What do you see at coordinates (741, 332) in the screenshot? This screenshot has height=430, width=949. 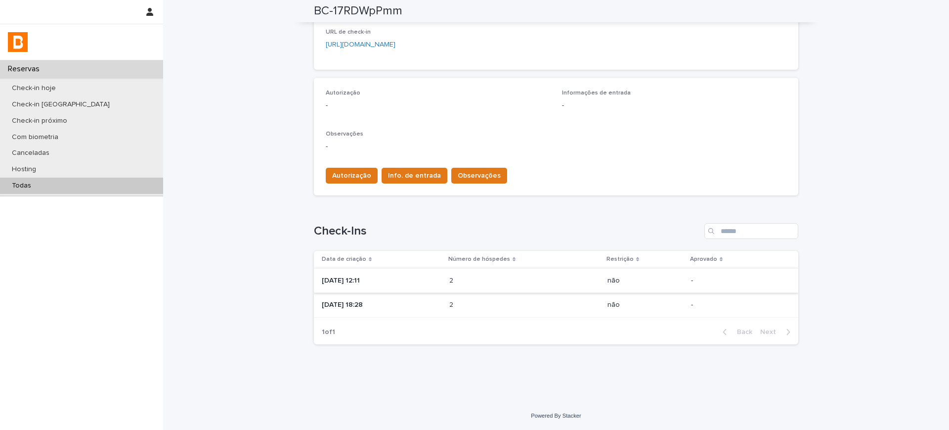 I see `span: Back` at bounding box center [741, 332].